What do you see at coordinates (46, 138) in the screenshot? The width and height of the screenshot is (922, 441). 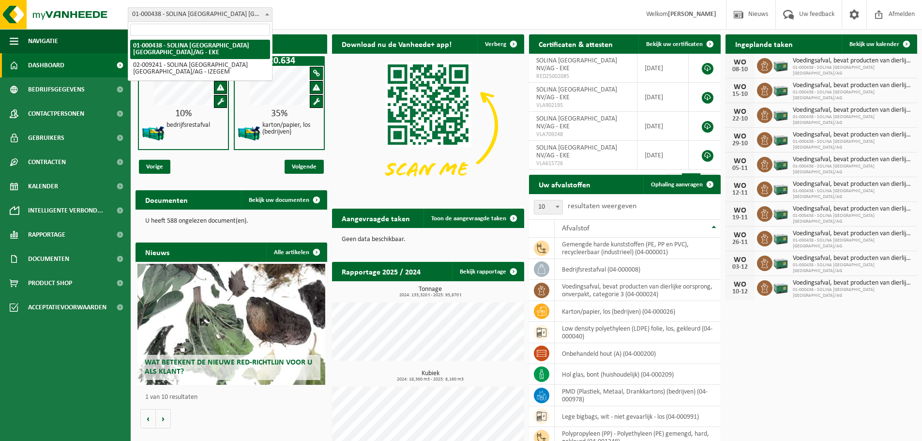 I see `span: Gebruikers` at bounding box center [46, 138].